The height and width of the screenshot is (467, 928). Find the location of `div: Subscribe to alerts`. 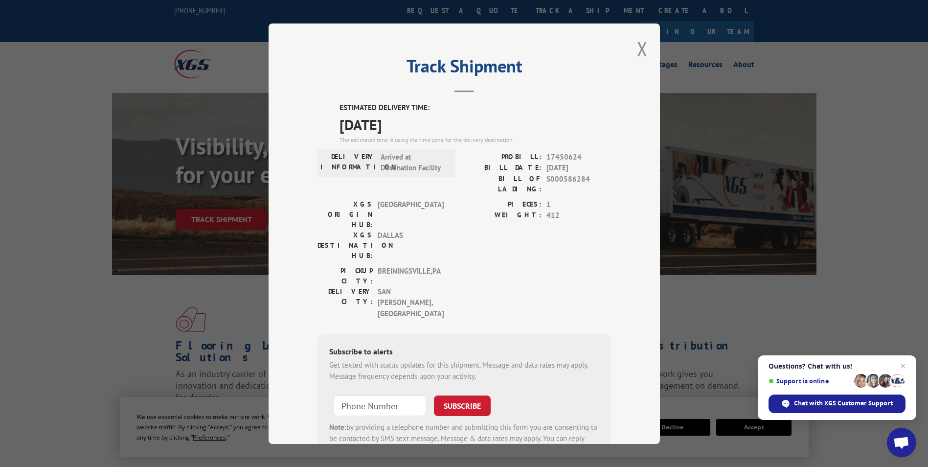

div: Subscribe to alerts is located at coordinates (464, 352).